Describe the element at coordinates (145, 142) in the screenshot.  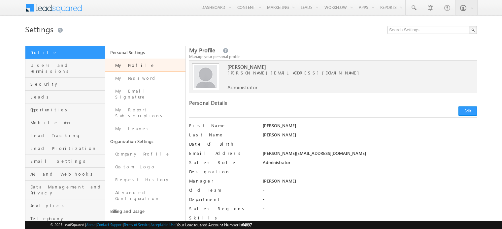
I see `a: Organization Settings` at that location.